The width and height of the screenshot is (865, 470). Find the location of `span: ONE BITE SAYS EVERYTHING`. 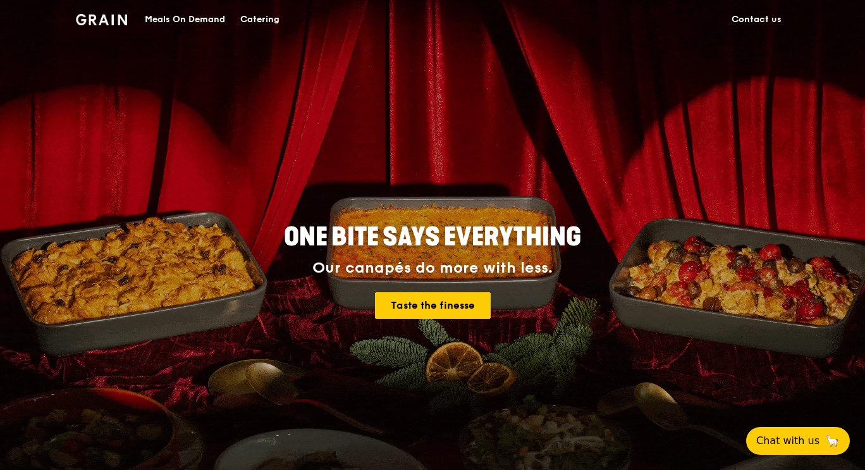

span: ONE BITE SAYS EVERYTHING is located at coordinates (432, 237).